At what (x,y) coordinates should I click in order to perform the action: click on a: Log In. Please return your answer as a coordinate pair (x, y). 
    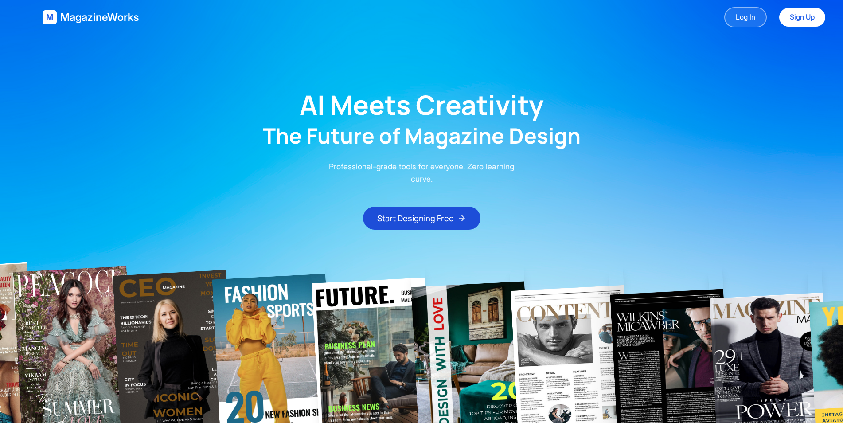
    Looking at the image, I should click on (746, 17).